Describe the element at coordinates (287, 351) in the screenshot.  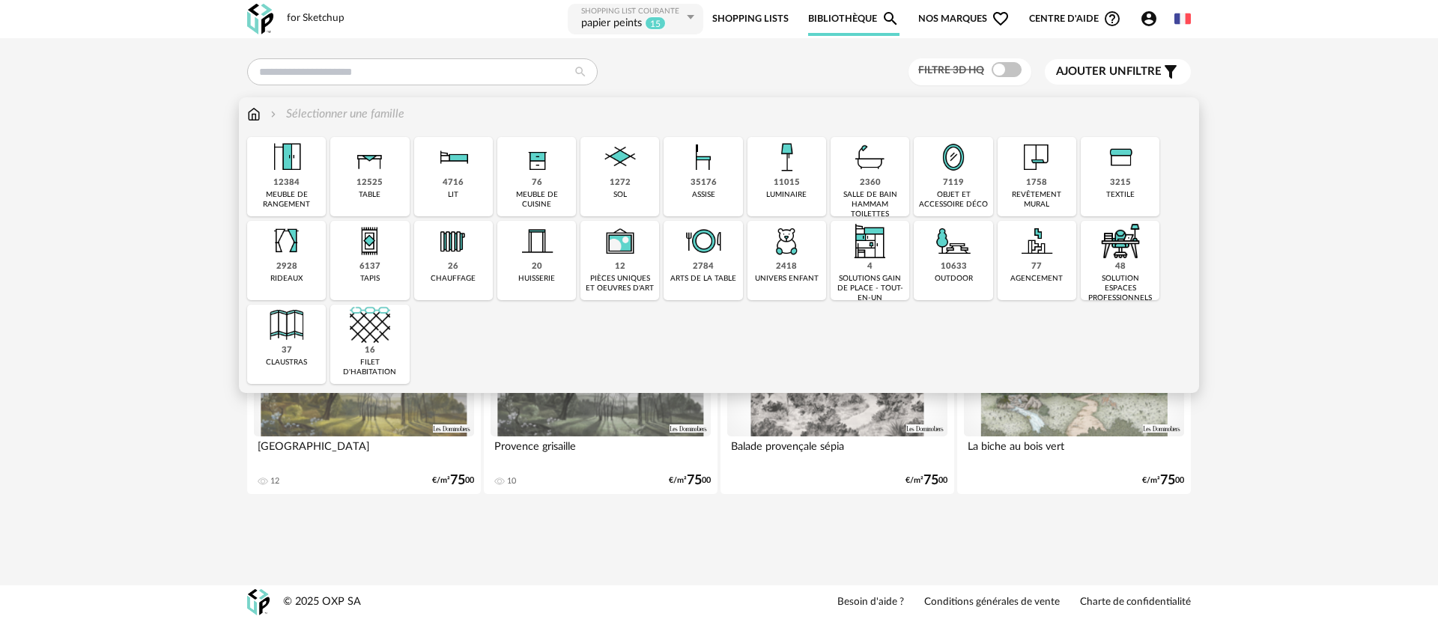
I see `div: 37` at that location.